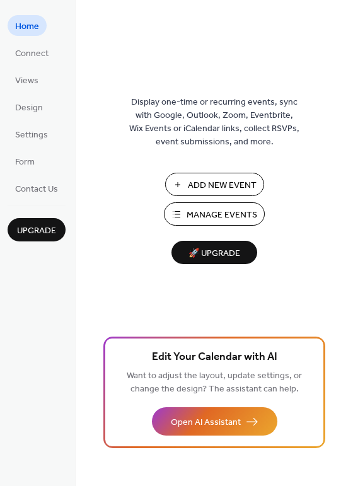 This screenshot has height=486, width=353. Describe the element at coordinates (214, 184) in the screenshot. I see `button: Add New Event` at that location.